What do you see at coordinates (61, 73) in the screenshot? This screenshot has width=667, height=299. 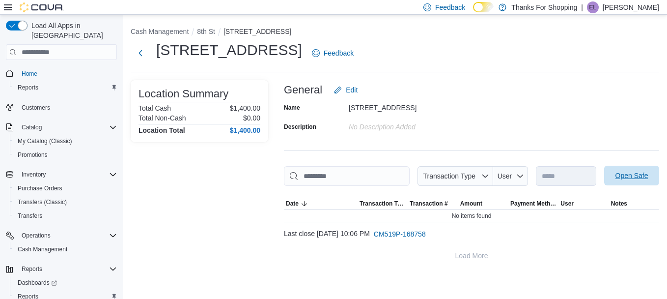 I see `button: Home` at bounding box center [61, 73].